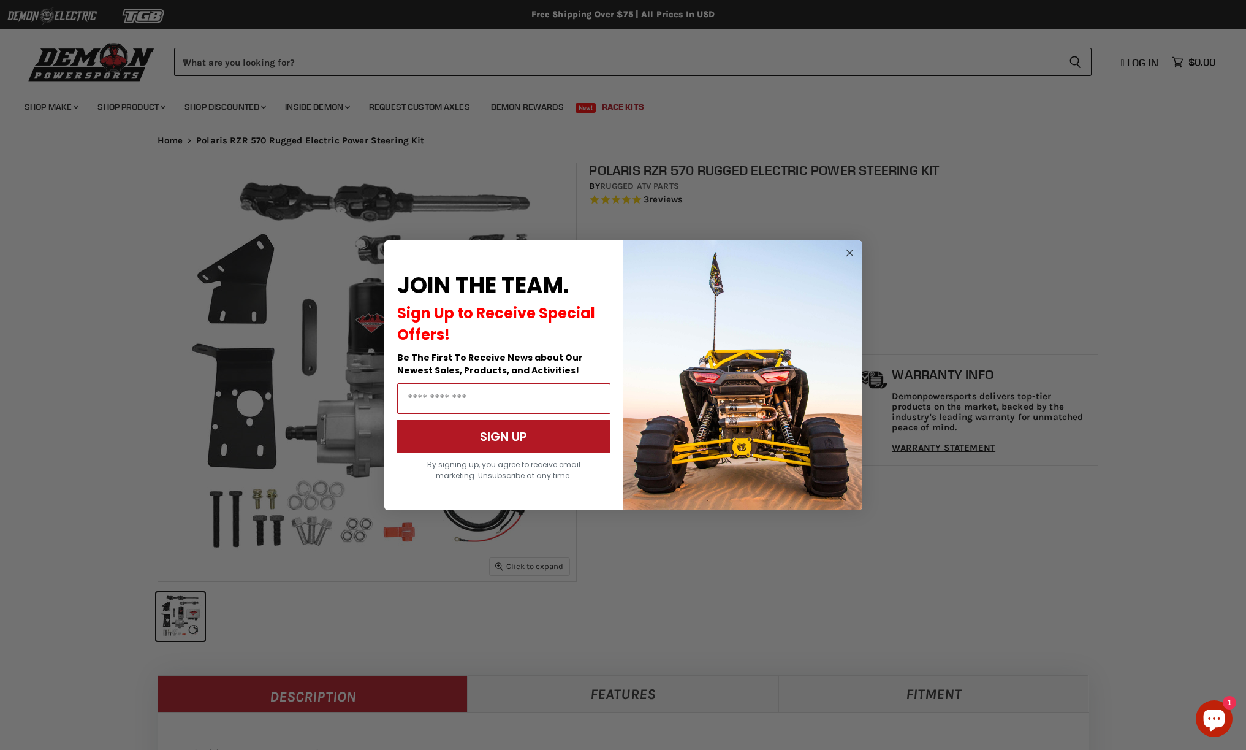  What do you see at coordinates (496, 324) in the screenshot?
I see `span: Sign Up to Receive Special Offers!` at bounding box center [496, 324].